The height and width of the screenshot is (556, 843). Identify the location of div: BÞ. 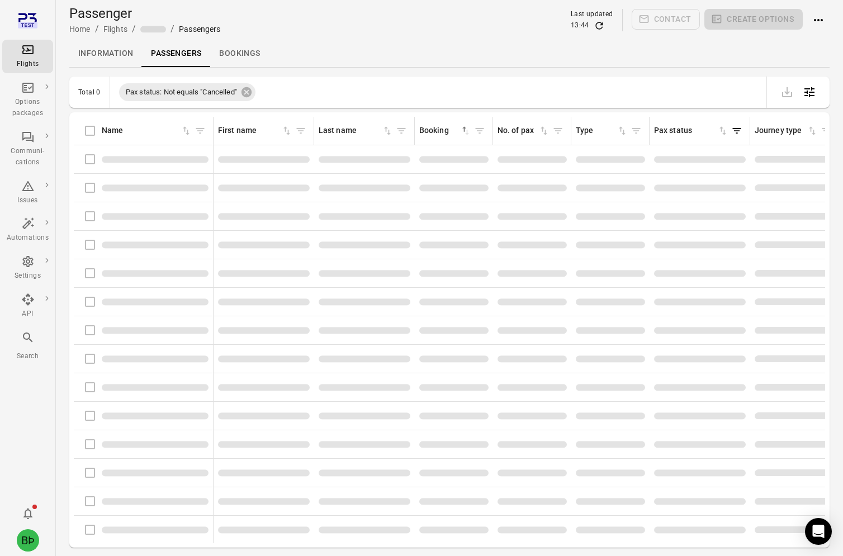
(28, 541).